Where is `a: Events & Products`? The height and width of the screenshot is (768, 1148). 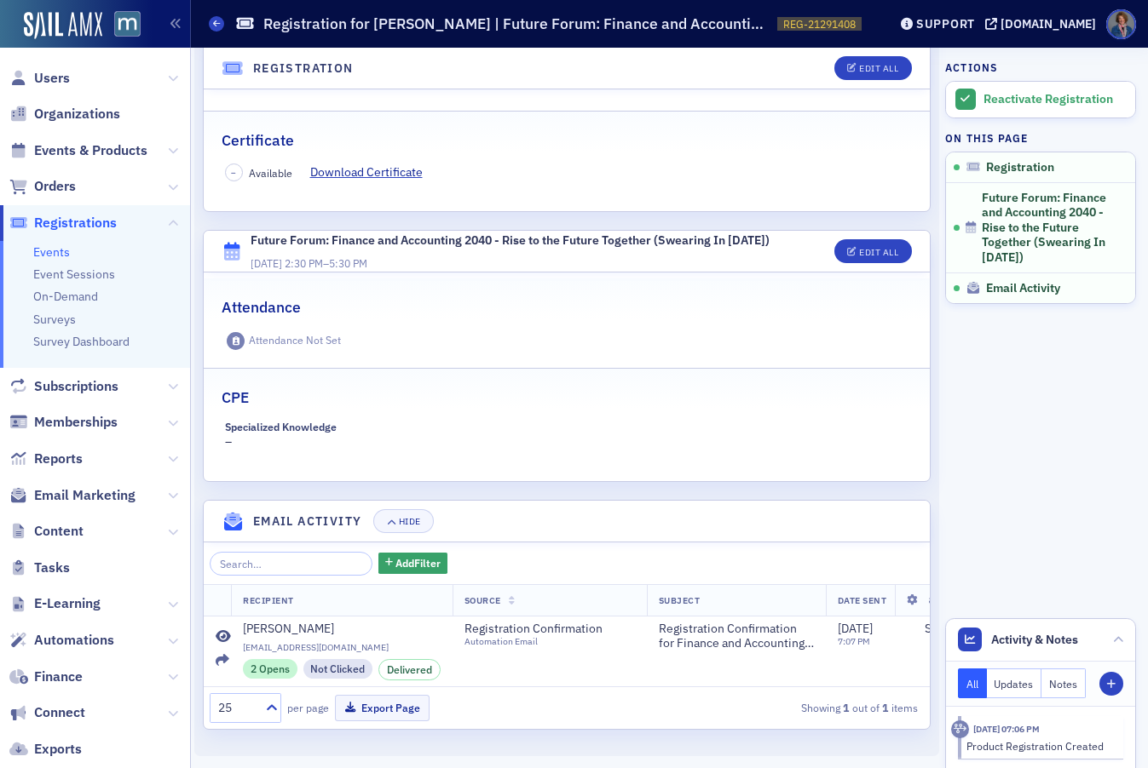 a: Events & Products is located at coordinates (78, 151).